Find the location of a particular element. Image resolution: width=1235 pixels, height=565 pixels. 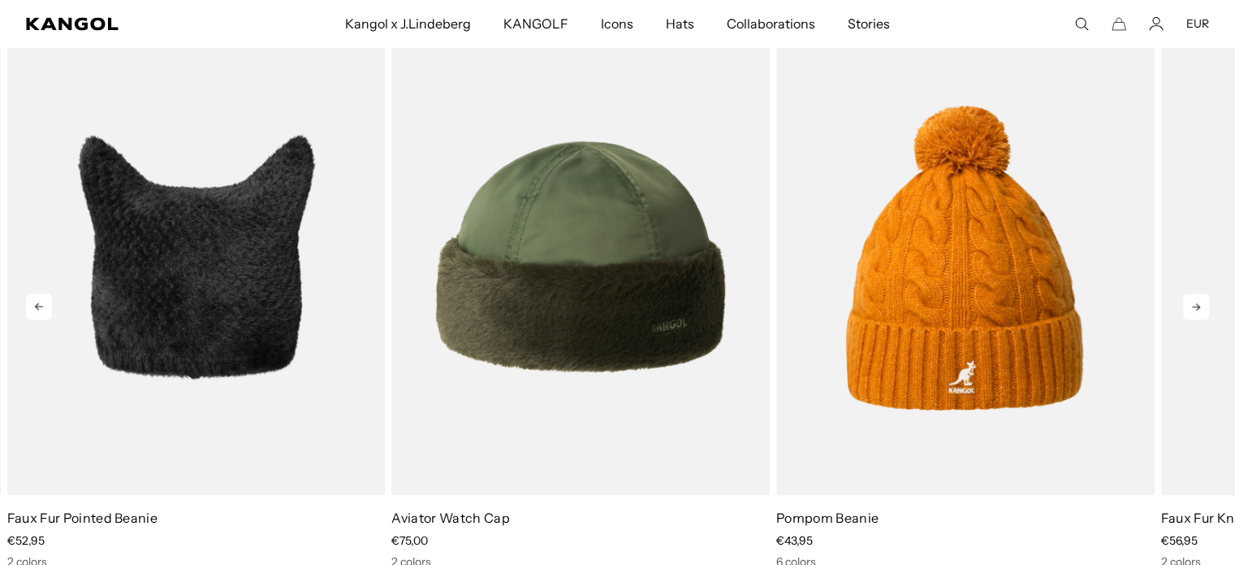

span: €52,95 is located at coordinates (26, 539).